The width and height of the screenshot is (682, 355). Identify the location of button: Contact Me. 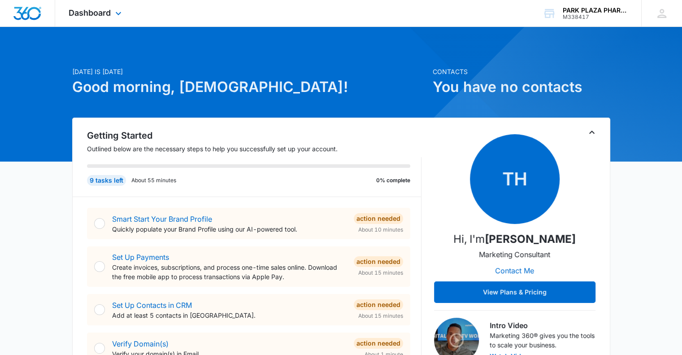
(514, 270).